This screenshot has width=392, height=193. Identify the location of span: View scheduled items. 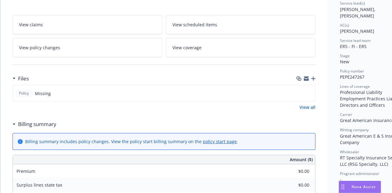
(195, 25).